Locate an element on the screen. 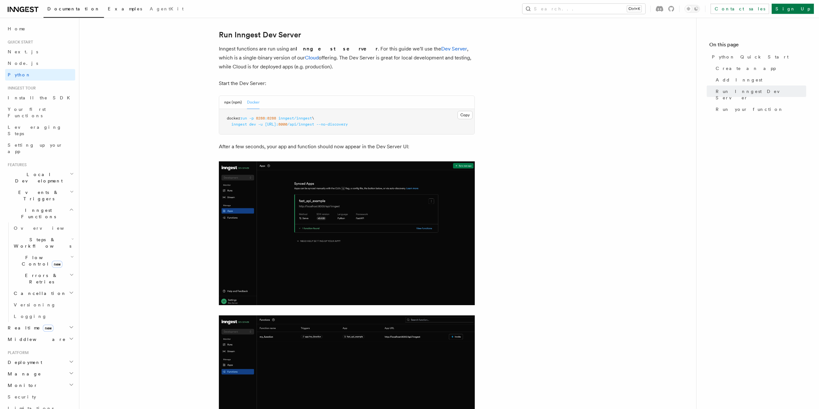  span: Cancellation is located at coordinates (39, 294).